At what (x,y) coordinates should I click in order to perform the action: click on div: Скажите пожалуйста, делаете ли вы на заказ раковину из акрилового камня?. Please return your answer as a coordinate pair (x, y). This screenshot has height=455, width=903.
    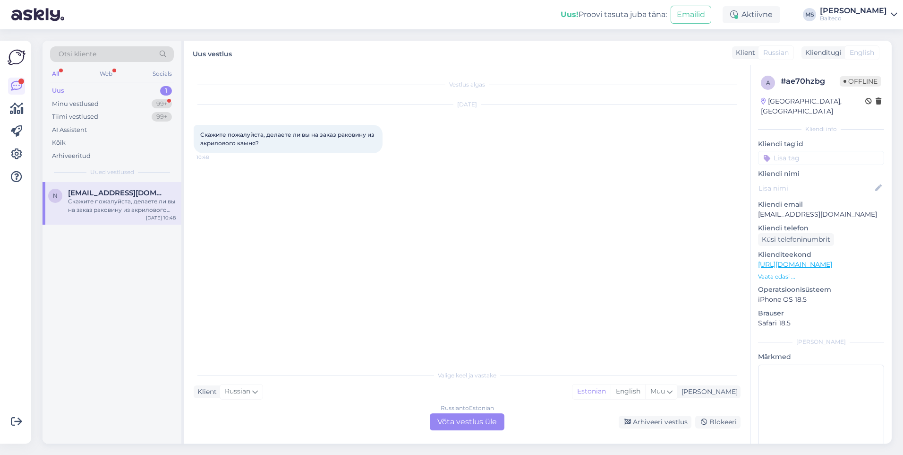
    Looking at the image, I should click on (122, 206).